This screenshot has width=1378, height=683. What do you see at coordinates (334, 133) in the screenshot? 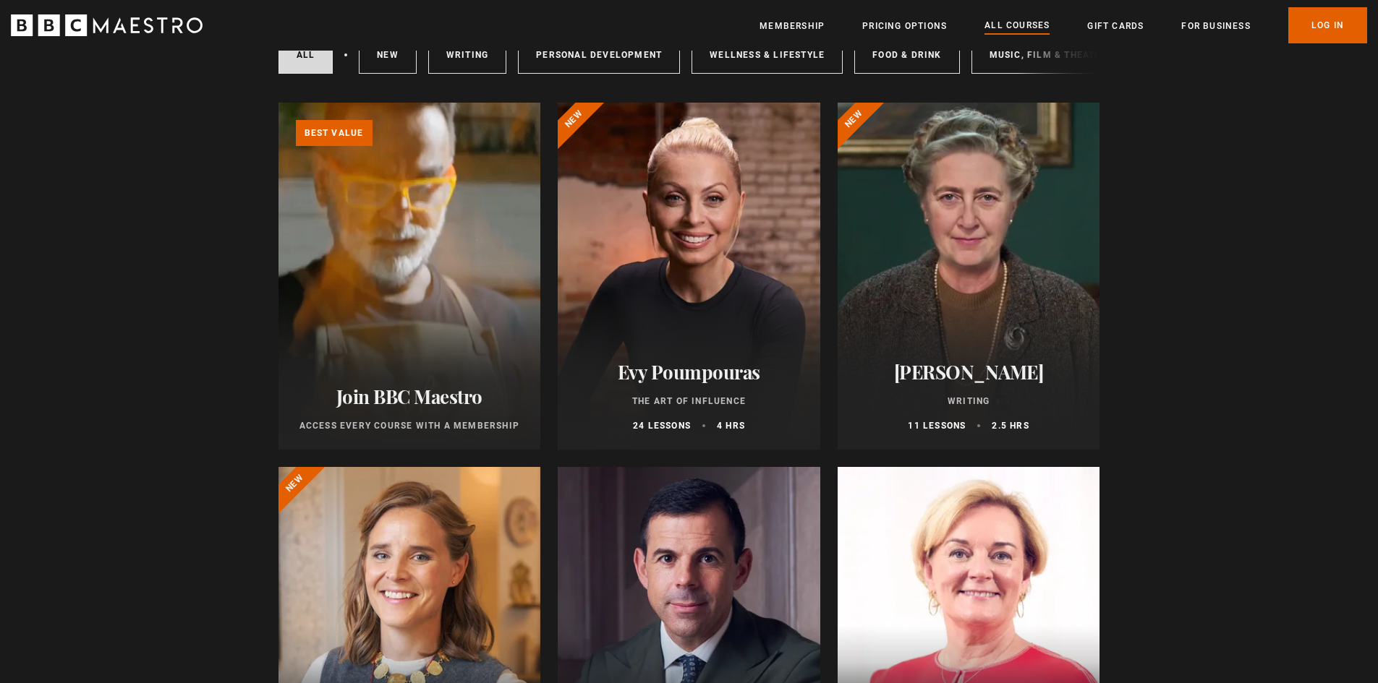
I see `p: Best value` at bounding box center [334, 133].